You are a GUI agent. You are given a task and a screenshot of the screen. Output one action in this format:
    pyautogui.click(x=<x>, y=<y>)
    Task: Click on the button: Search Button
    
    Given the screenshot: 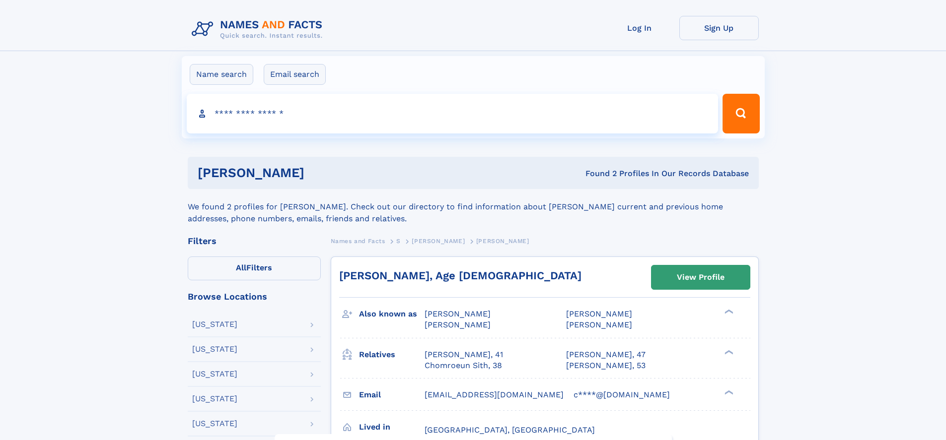 What is the action you would take?
    pyautogui.click(x=741, y=114)
    